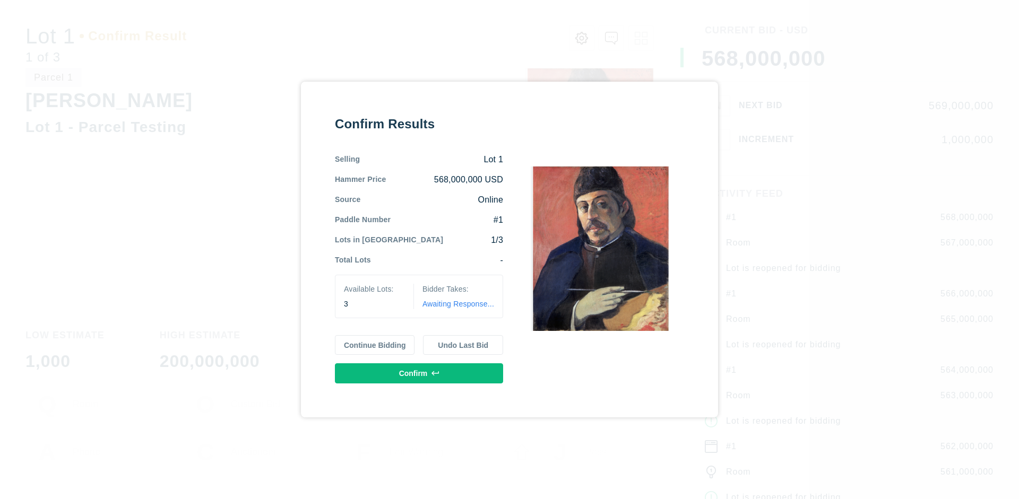 The image size is (1019, 499). I want to click on div: 1/3, so click(473, 240).